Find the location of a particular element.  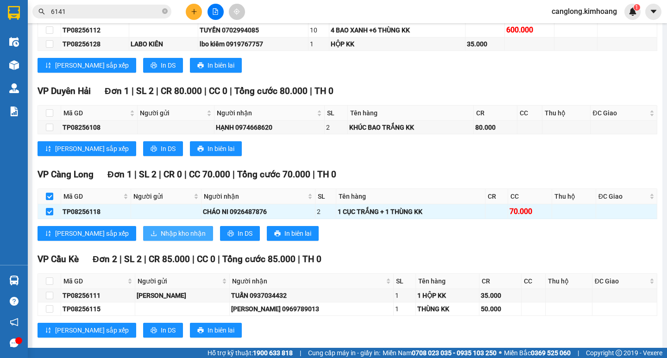

td: TP08256118 is located at coordinates (96, 212).